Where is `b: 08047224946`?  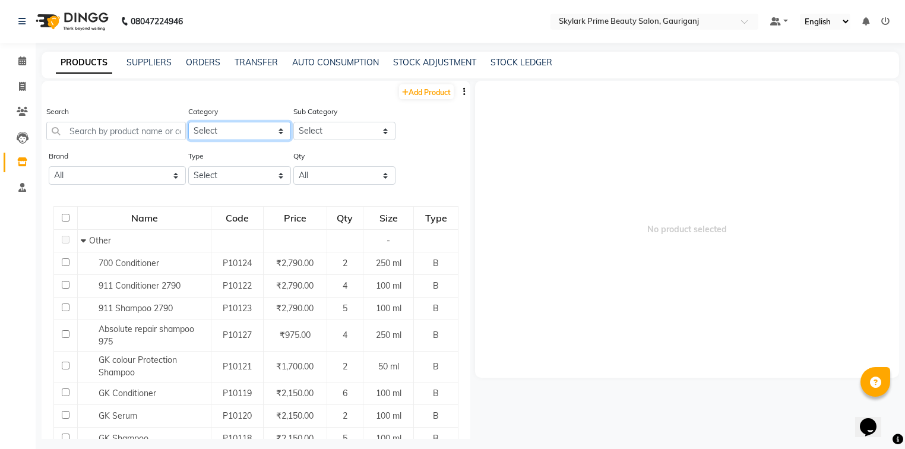
b: 08047224946 is located at coordinates (157, 21).